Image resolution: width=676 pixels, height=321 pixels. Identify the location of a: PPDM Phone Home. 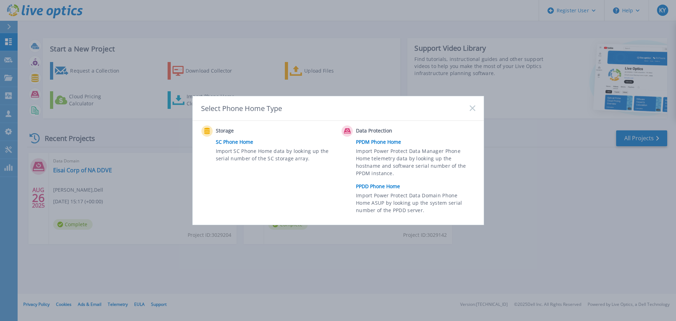
(417, 142).